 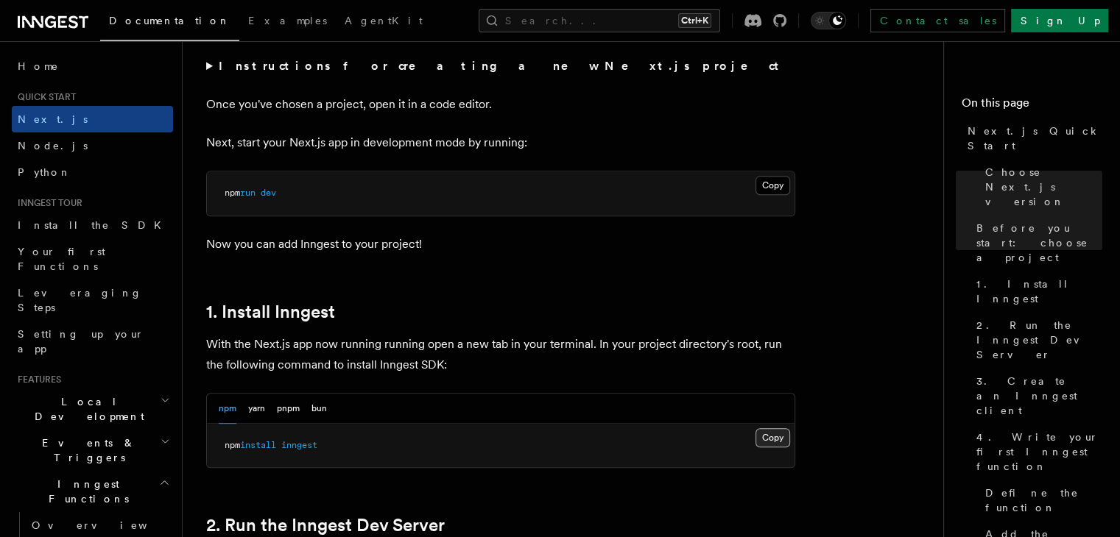 I want to click on a: Setting up your app, so click(x=92, y=342).